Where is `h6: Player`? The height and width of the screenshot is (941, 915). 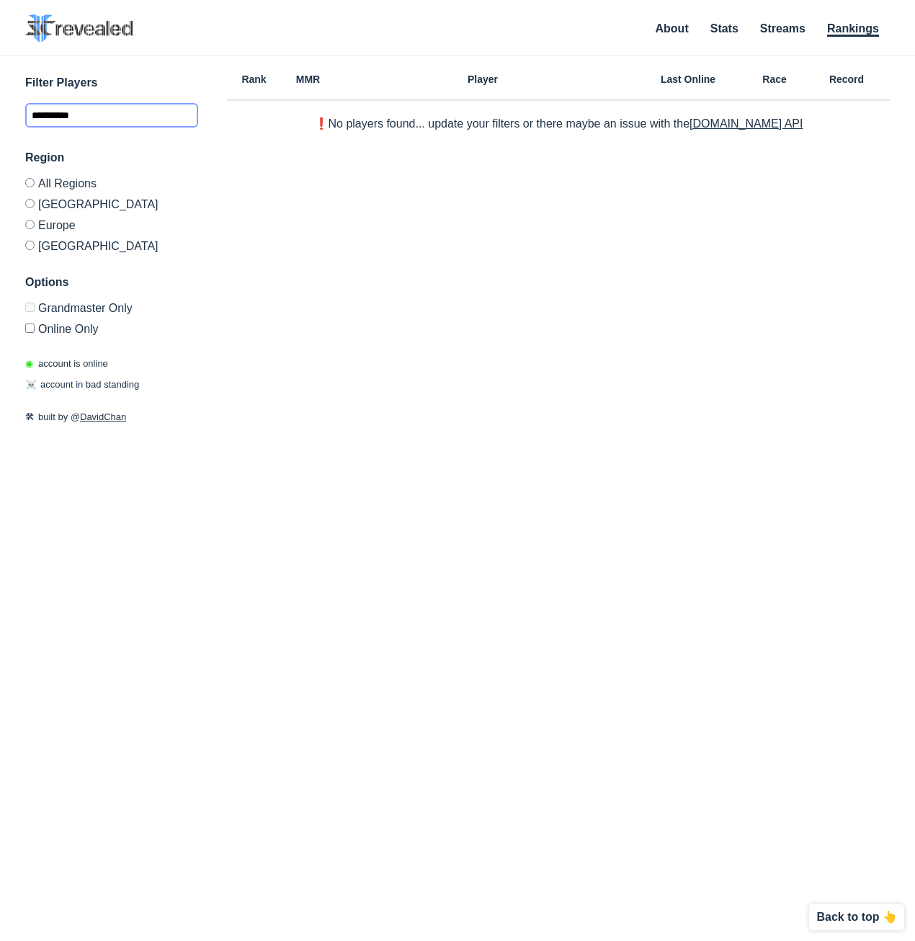 h6: Player is located at coordinates (483, 79).